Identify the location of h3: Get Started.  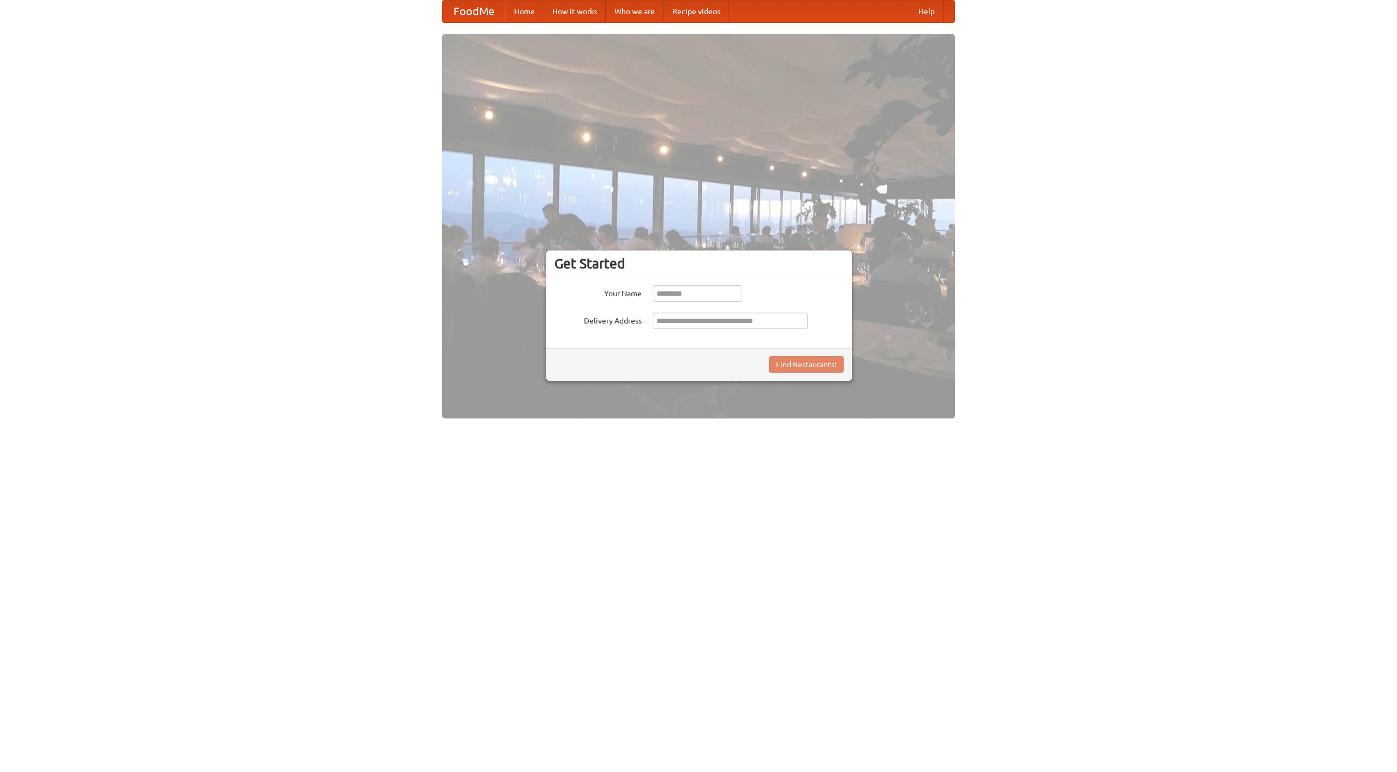
(699, 264).